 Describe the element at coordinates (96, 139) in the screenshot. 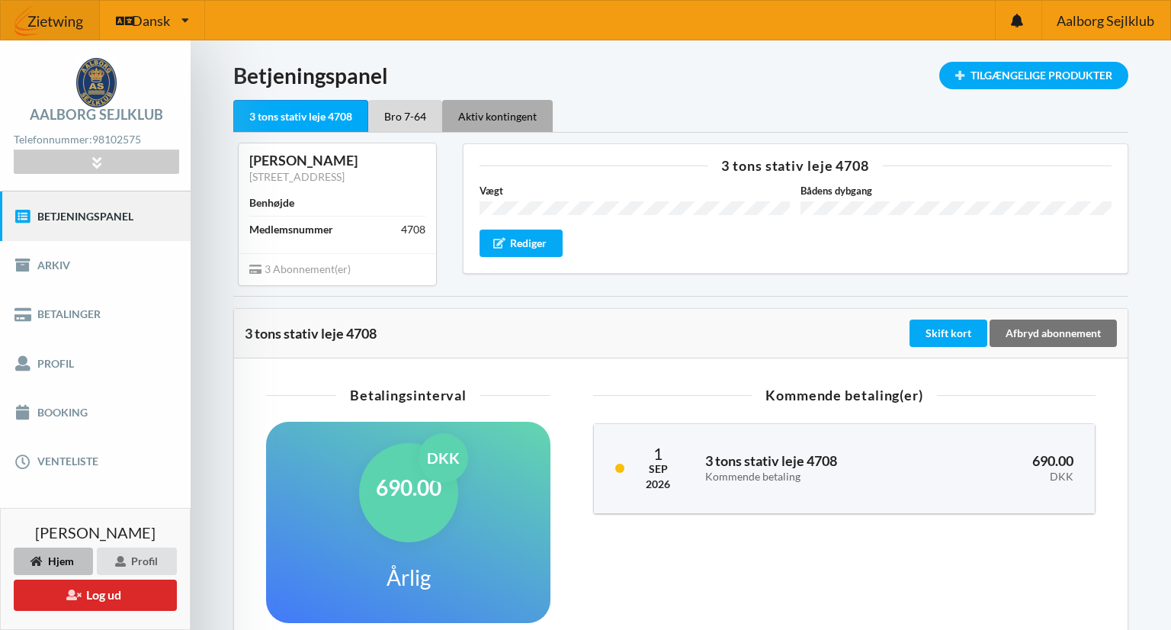

I see `div: Telefonnummer:` at that location.